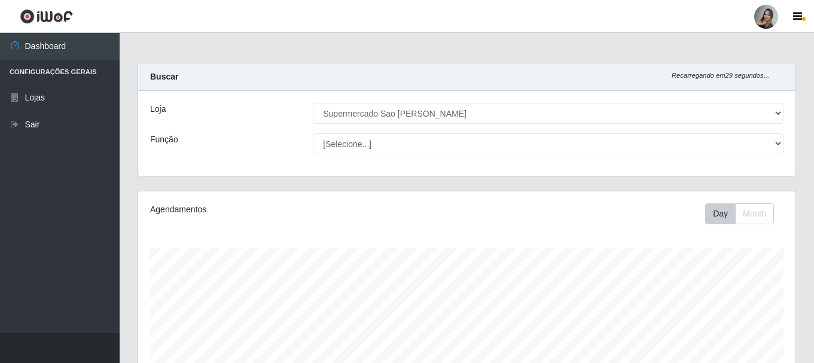 Image resolution: width=814 pixels, height=363 pixels. What do you see at coordinates (46, 16) in the screenshot?
I see `img: CoreUI Logo` at bounding box center [46, 16].